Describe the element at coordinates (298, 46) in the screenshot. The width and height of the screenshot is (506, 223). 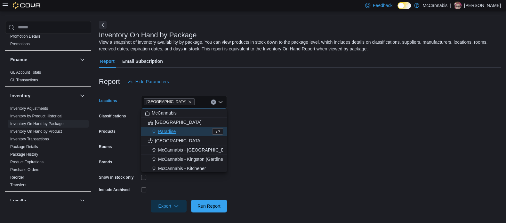
I see `div: View a snapshot of inventory availability by package. You can view products in stock down to the ...` at that location.